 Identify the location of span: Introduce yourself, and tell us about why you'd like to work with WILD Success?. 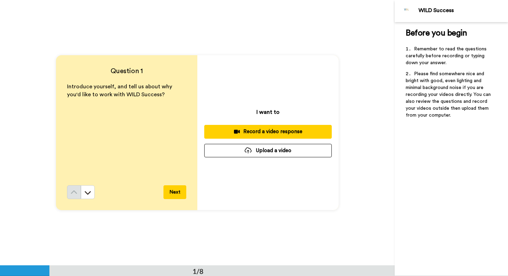
(120, 90).